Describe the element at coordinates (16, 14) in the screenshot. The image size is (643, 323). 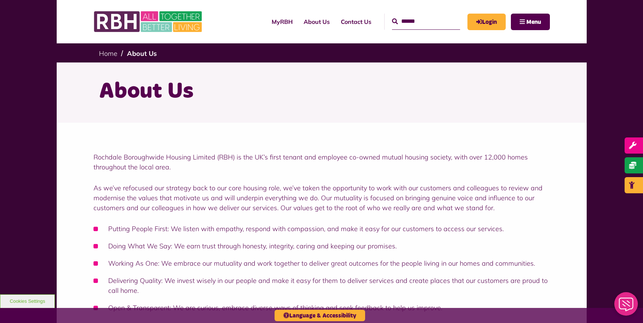
I see `div: Close Web Assistant` at that location.